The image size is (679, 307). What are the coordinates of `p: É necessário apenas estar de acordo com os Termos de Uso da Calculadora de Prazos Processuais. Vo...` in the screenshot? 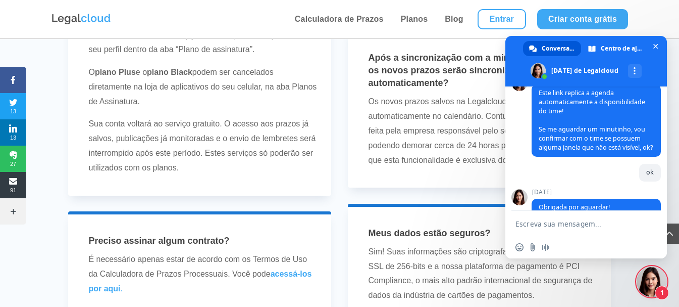 It's located at (203, 274).